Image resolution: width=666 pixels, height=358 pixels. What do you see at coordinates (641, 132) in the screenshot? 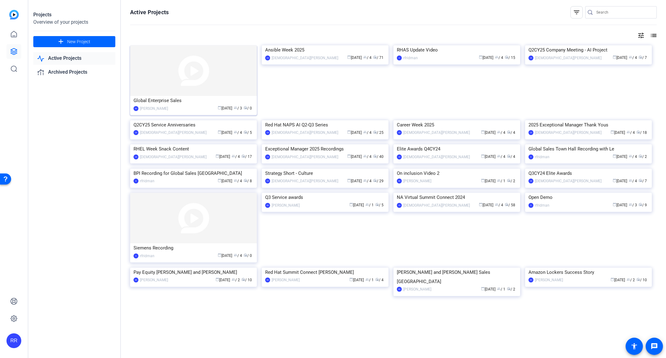
I see `span: / 18` at bounding box center [641, 132].